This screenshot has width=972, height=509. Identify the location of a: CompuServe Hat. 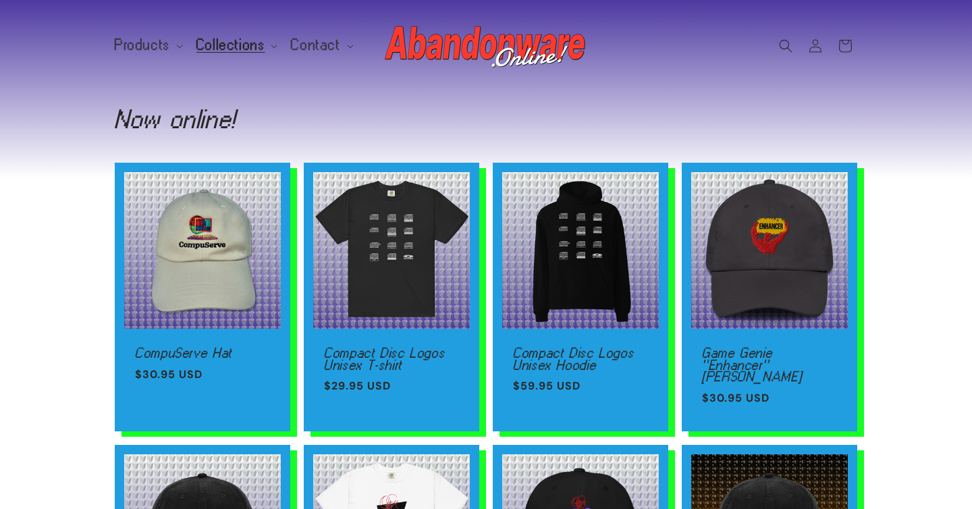
(203, 353).